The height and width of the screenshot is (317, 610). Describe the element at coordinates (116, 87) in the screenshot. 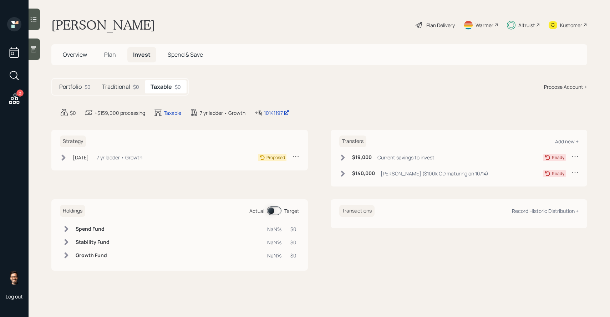

I see `h5: Traditional` at that location.